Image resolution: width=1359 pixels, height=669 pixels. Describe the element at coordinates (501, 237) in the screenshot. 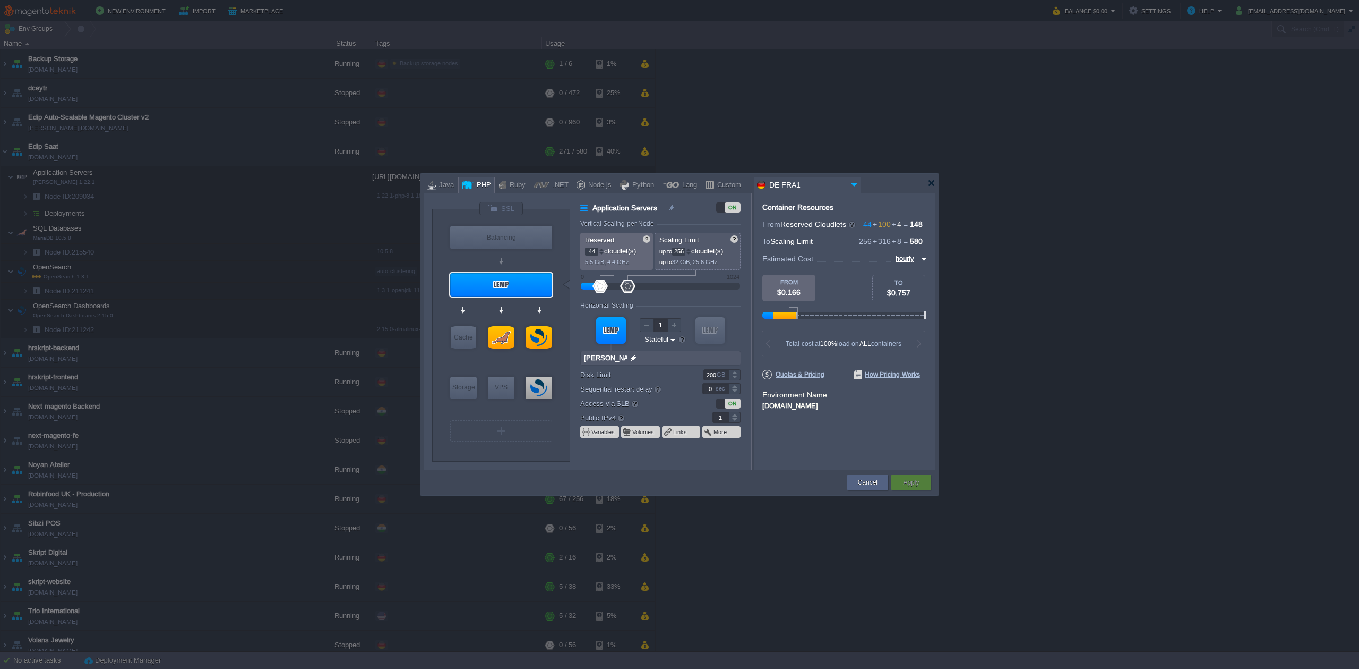

I see `div: Load Balancer` at that location.